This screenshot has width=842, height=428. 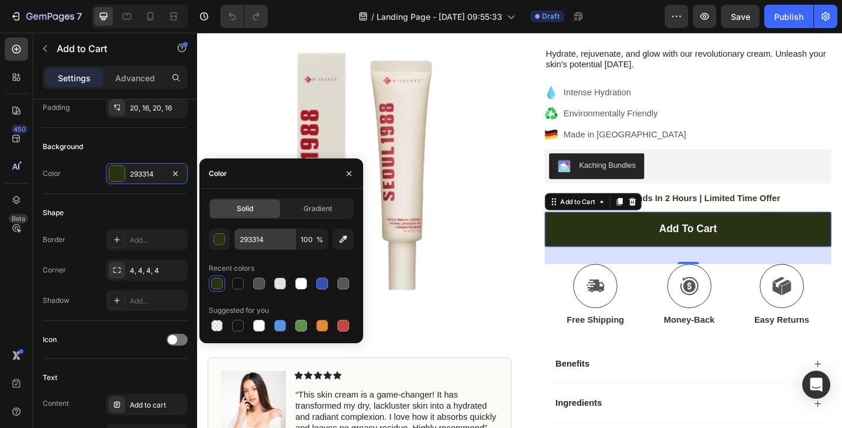 What do you see at coordinates (245, 209) in the screenshot?
I see `span: Solid` at bounding box center [245, 209].